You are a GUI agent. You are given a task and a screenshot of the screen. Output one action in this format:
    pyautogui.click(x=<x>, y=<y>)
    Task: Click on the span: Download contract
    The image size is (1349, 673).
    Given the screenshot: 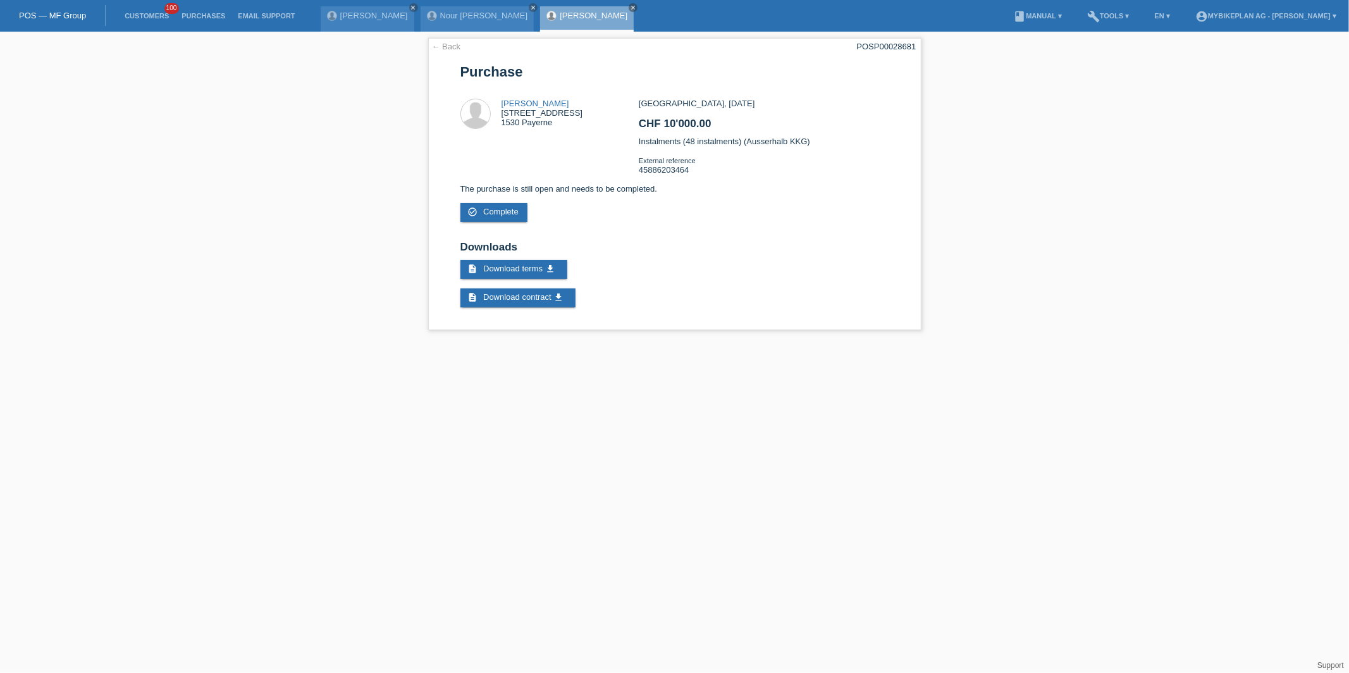 What is the action you would take?
    pyautogui.click(x=518, y=297)
    